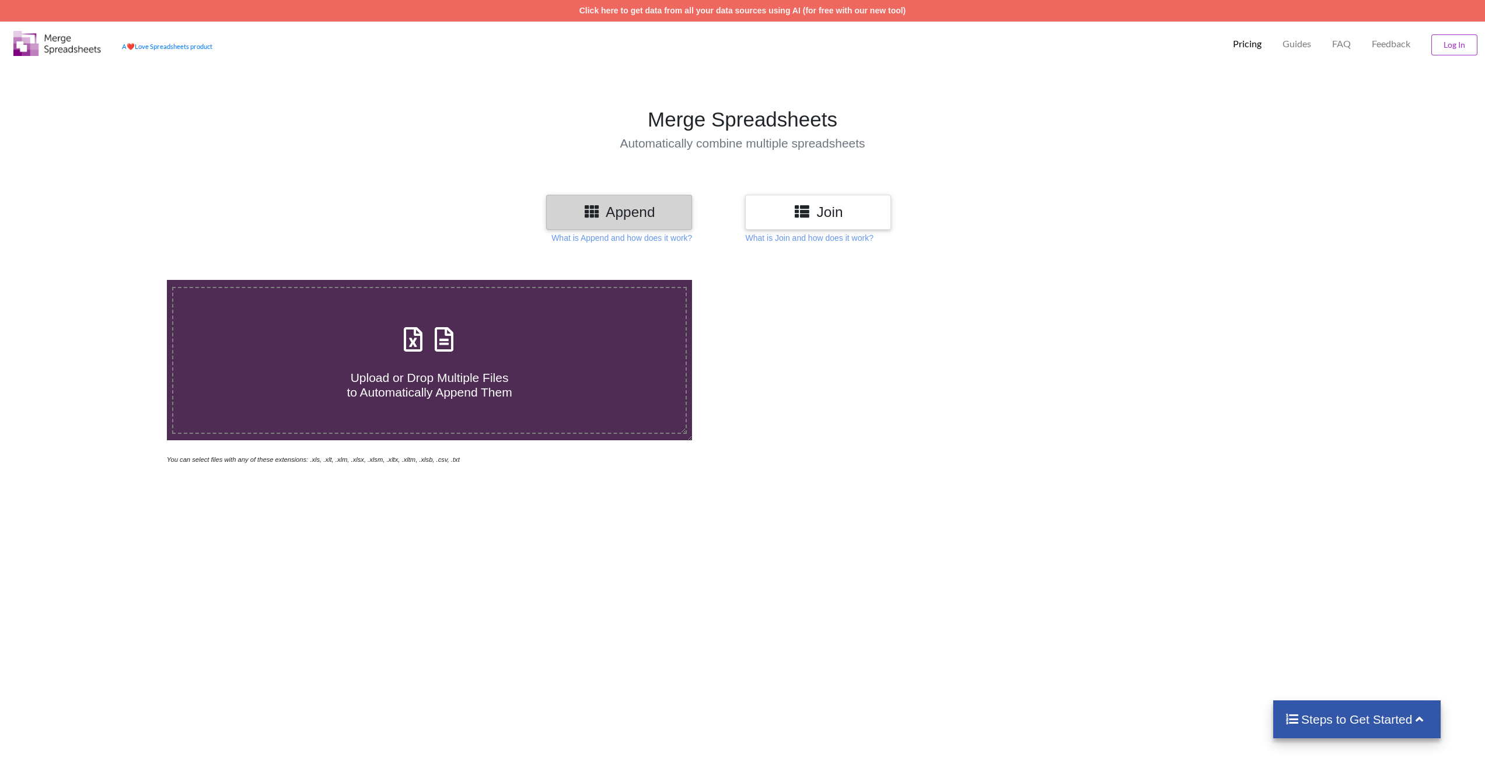  What do you see at coordinates (621, 238) in the screenshot?
I see `p: What is Append and how does it work?` at bounding box center [621, 238].